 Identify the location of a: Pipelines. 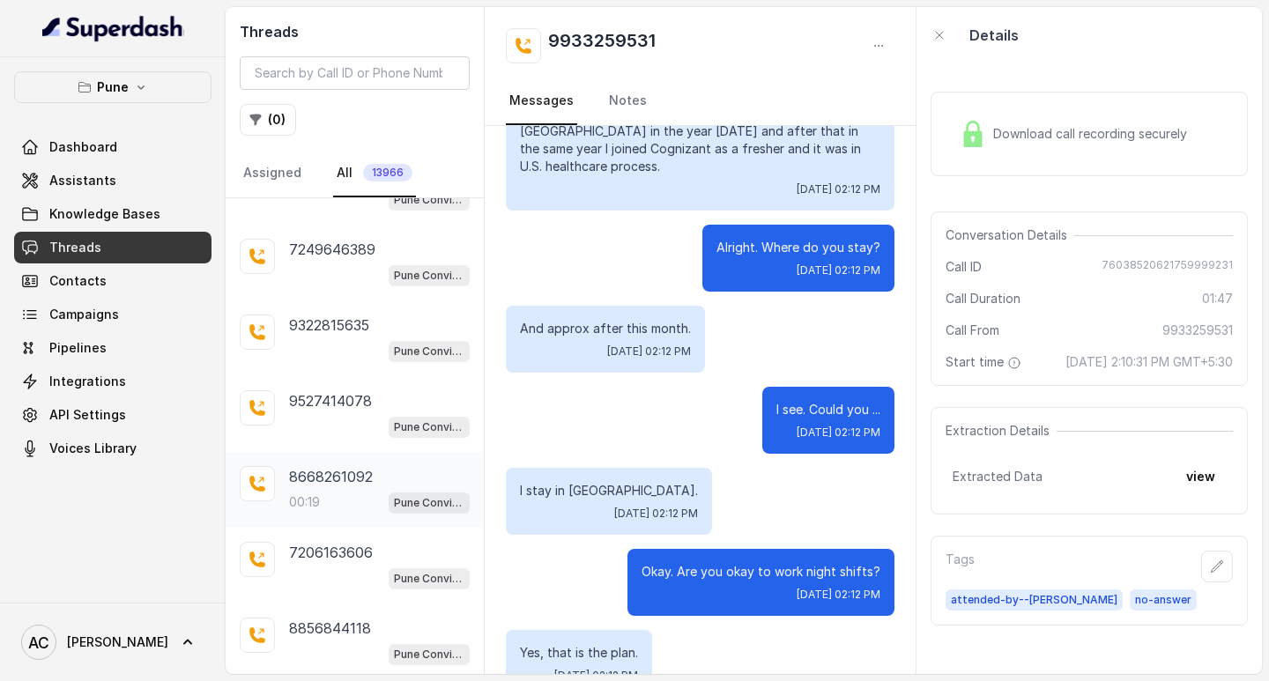
(113, 348).